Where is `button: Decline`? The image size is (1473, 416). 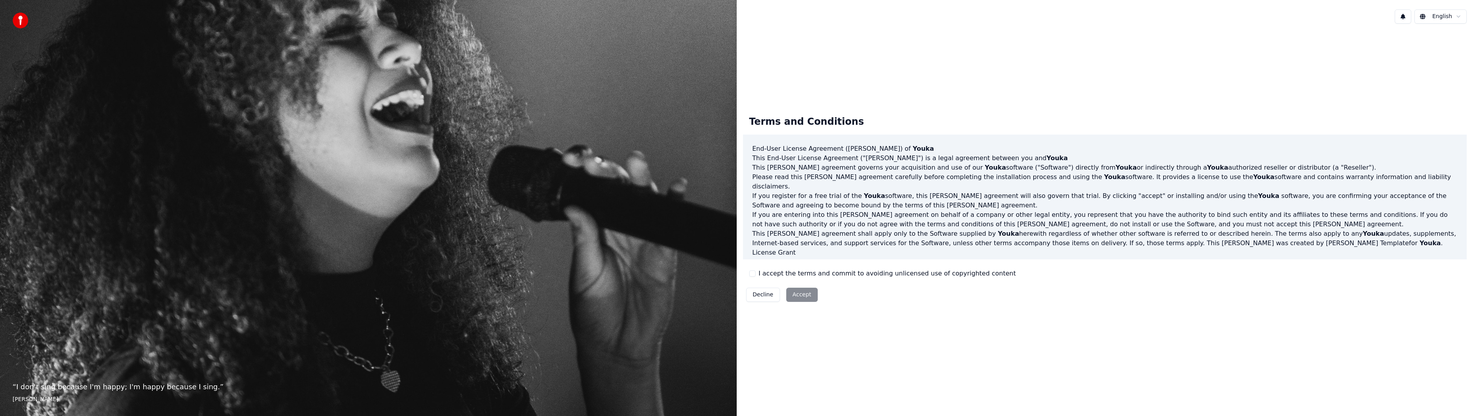 button: Decline is located at coordinates (763, 295).